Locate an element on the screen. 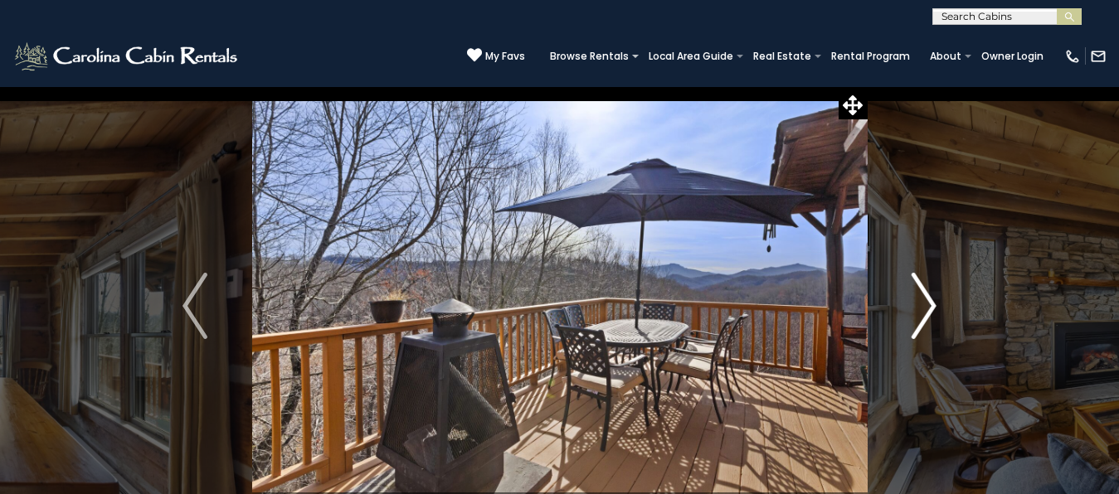  a: Real Estate is located at coordinates (782, 56).